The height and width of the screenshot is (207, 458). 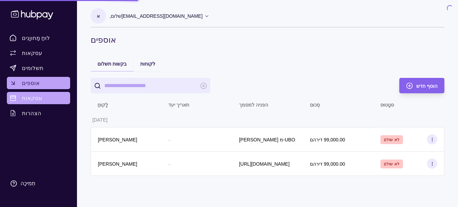 What do you see at coordinates (151, 86) in the screenshot?
I see `input: לְחַפֵּשׂ` at bounding box center [151, 86].